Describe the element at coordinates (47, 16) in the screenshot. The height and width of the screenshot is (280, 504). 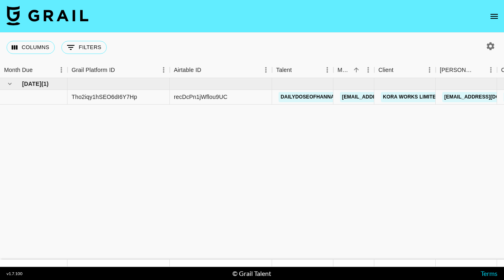
I see `img: Grail Talent` at that location.